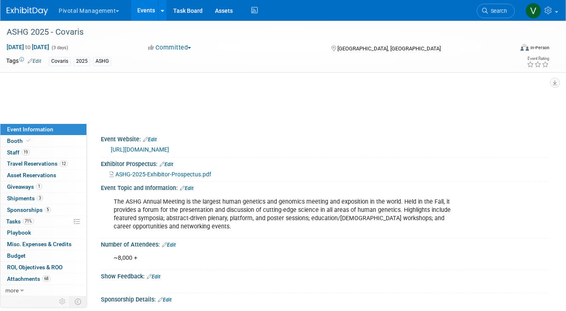  What do you see at coordinates (40, 198) in the screenshot?
I see `span: 3` at bounding box center [40, 198].